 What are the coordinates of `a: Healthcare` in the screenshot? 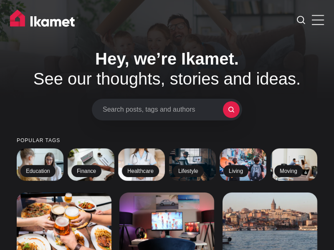 It's located at (141, 165).